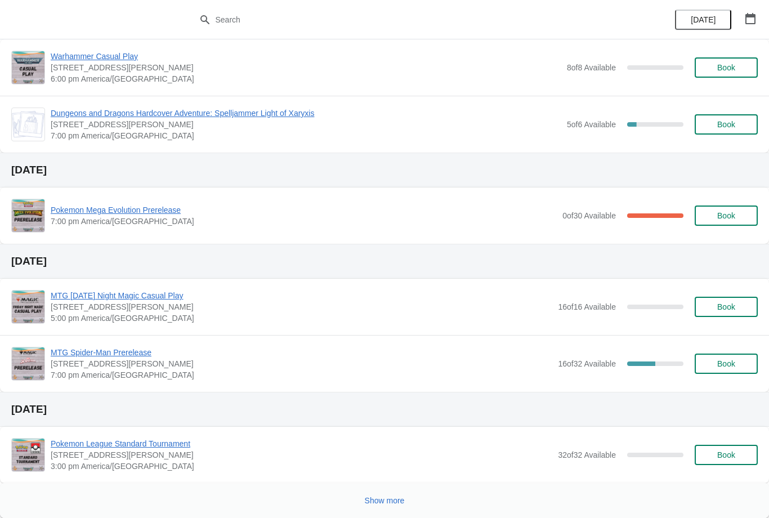  Describe the element at coordinates (28, 455) in the screenshot. I see `img: Pokemon League Standard Tournament | 2040 Louetta Rd Ste I Spring, TX 77388 | 3:00 pm America/Chi...` at that location.